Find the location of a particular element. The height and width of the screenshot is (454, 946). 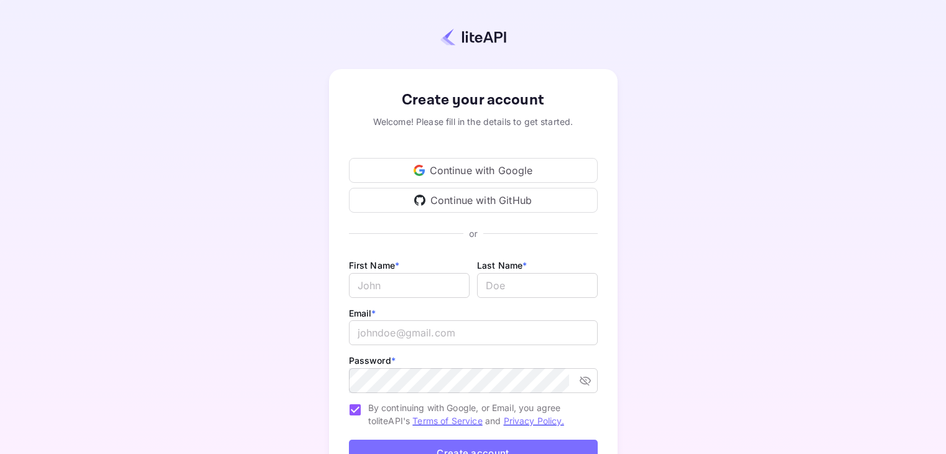

div: Welcome! Please fill in the details to get started. is located at coordinates (473, 121).